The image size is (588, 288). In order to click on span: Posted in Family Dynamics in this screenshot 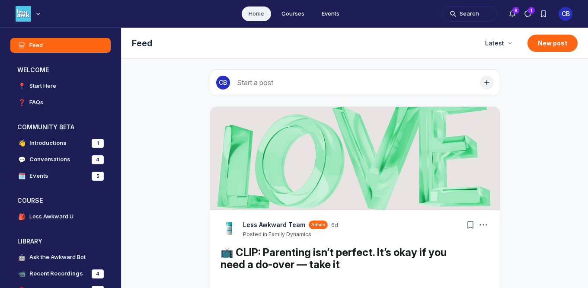, I will do `click(277, 234)`.